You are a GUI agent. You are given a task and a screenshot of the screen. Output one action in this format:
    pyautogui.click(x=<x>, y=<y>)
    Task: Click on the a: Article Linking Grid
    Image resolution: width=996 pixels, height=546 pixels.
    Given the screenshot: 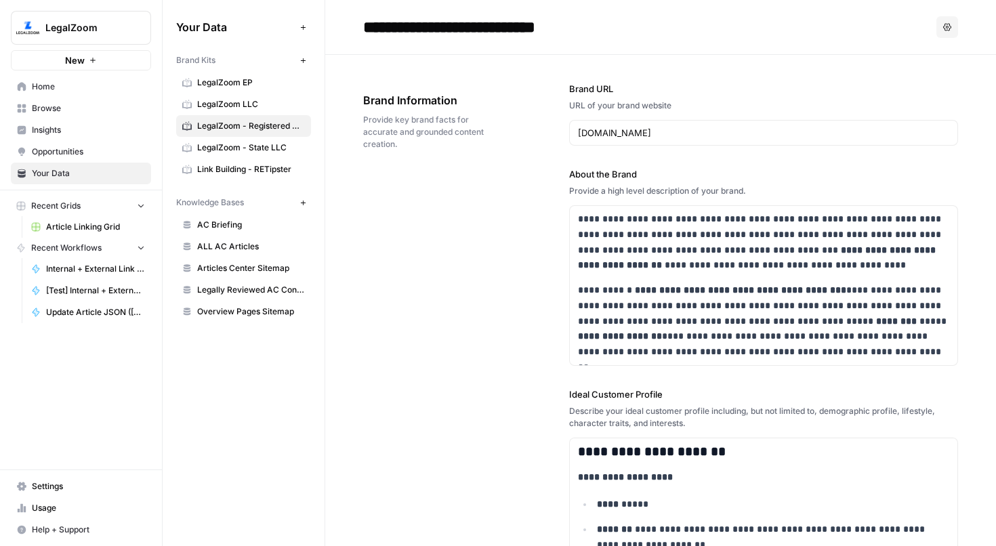 What is the action you would take?
    pyautogui.click(x=88, y=227)
    